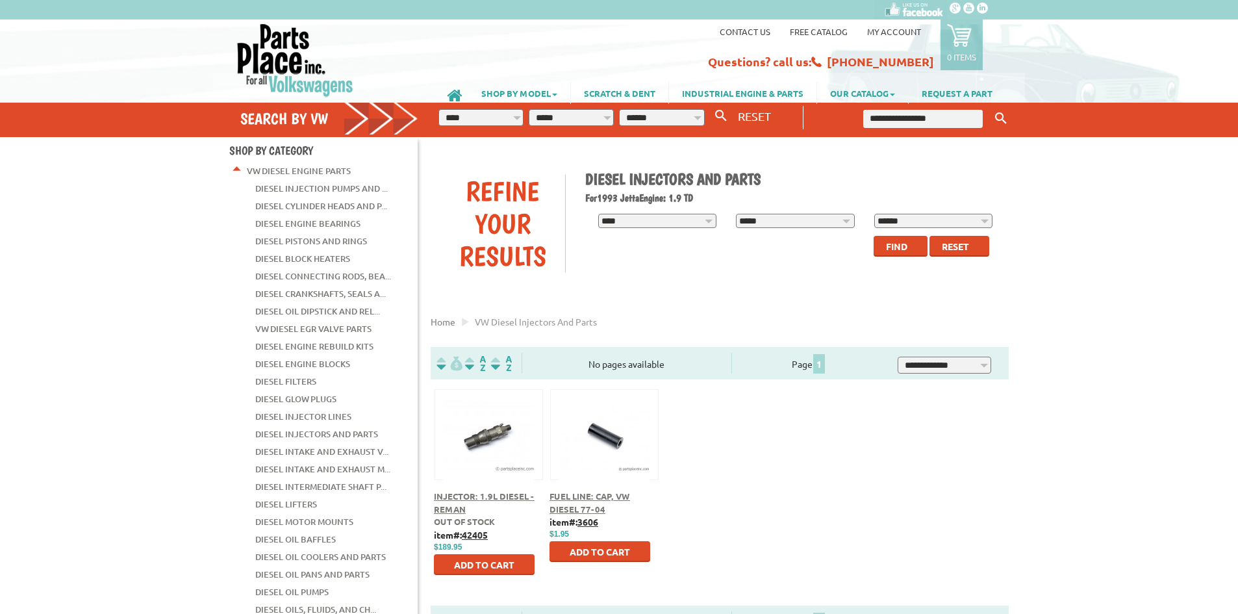 Image resolution: width=1238 pixels, height=614 pixels. Describe the element at coordinates (519, 93) in the screenshot. I see `a: SHOP BY MODEL` at that location.